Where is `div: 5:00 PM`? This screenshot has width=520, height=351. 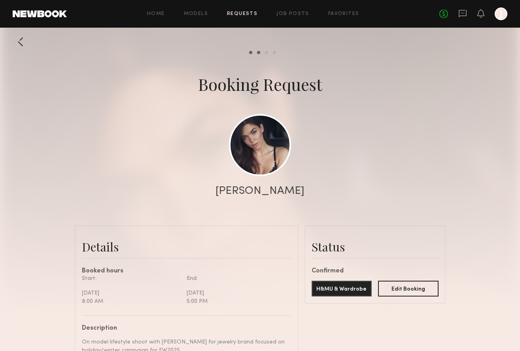 div: 5:00 PM is located at coordinates (236, 302).